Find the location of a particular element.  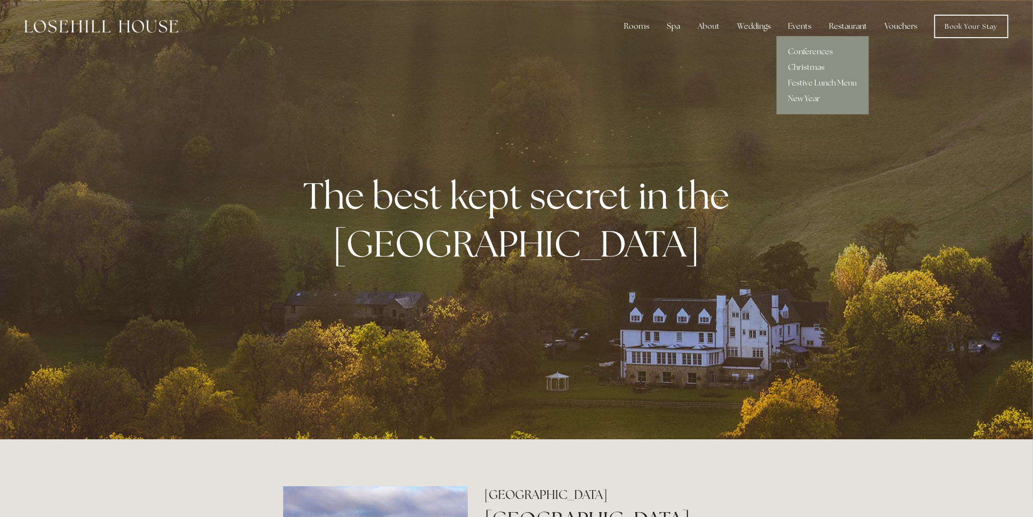

a: Conferences is located at coordinates (823, 52).